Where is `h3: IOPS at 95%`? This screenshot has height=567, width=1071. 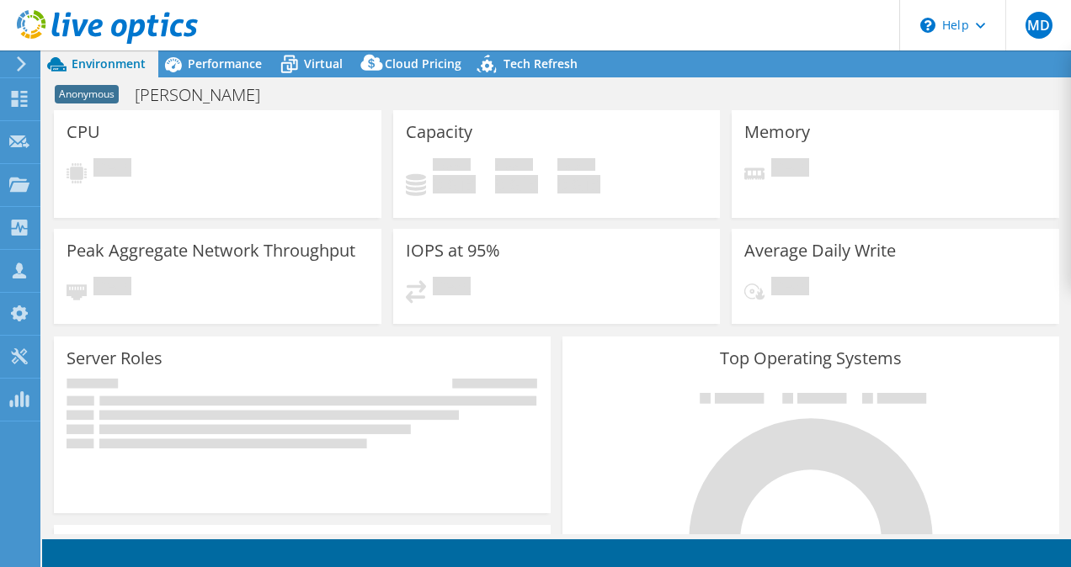
h3: IOPS at 95% is located at coordinates (453, 251).